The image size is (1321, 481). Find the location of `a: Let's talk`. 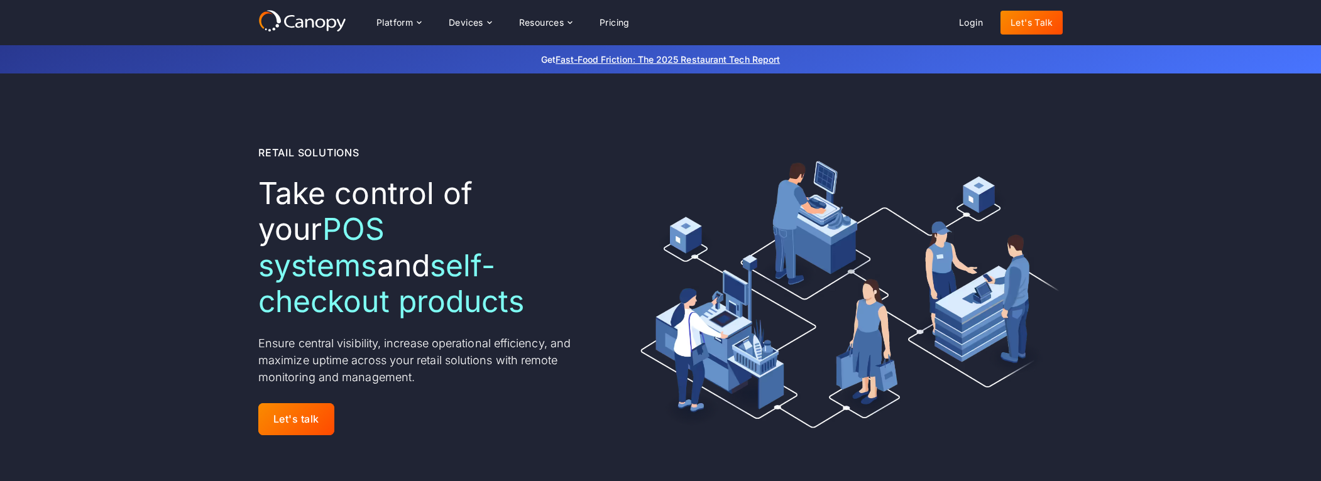

a: Let's talk is located at coordinates (296, 419).